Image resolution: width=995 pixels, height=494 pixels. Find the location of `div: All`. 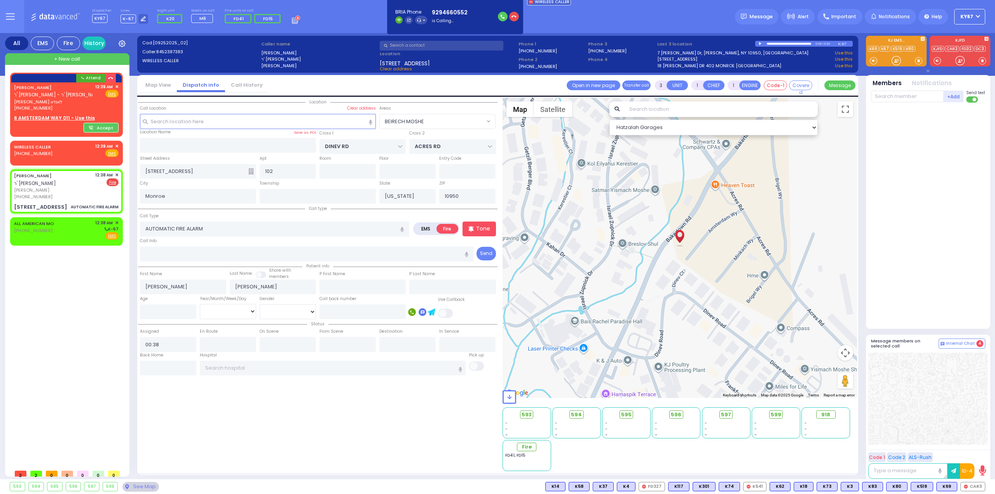

div: All is located at coordinates (17, 43).